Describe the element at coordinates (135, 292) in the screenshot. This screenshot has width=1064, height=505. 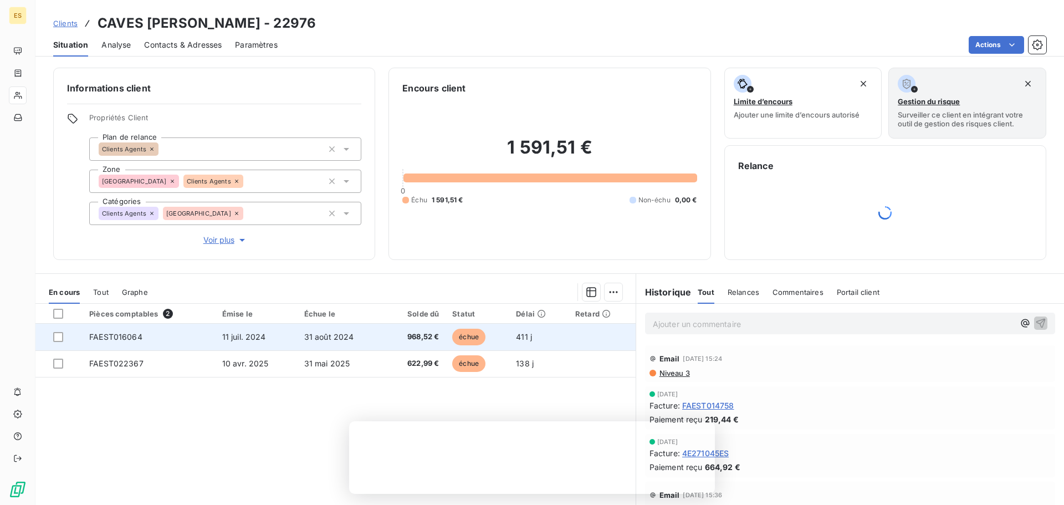
I see `span: Graphe` at that location.